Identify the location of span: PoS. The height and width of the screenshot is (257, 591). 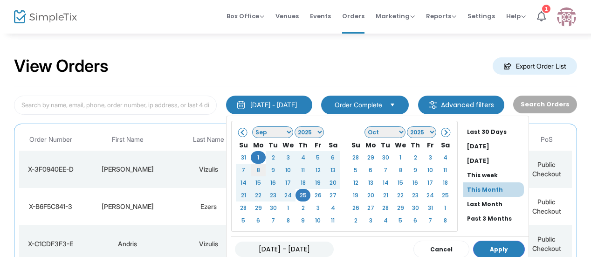
(547, 139).